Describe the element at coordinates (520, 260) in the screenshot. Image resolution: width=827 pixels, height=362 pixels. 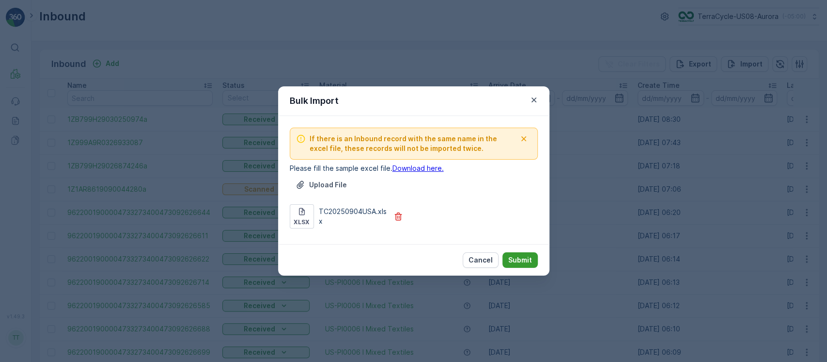
I see `button: Submit` at that location.